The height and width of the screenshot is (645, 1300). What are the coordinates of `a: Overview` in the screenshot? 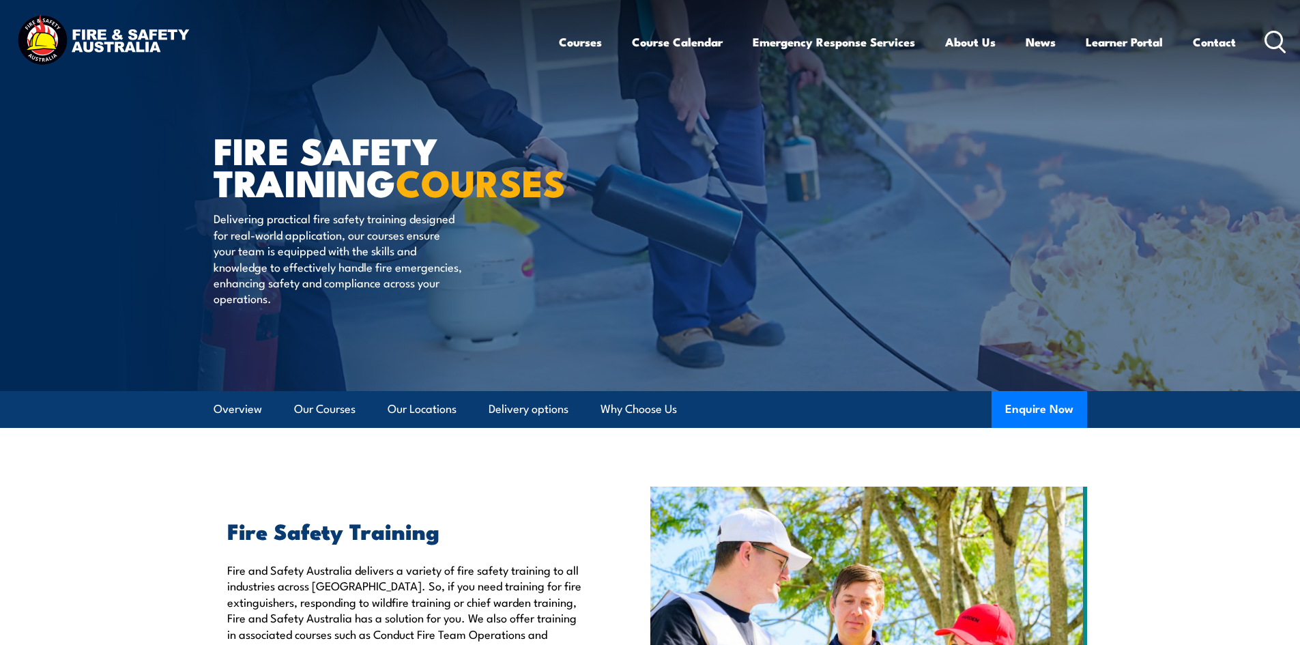 It's located at (237, 409).